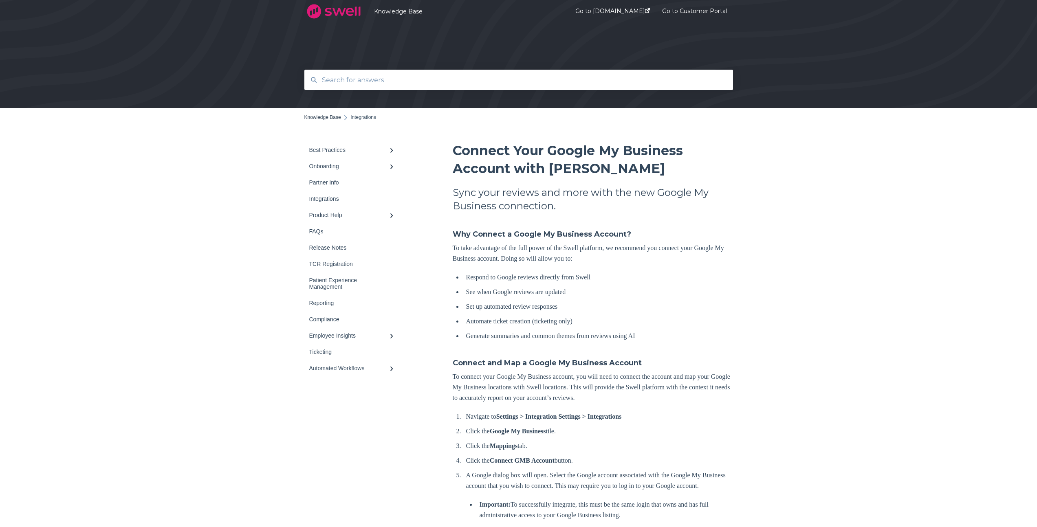 The image size is (1037, 527). Describe the element at coordinates (593, 234) in the screenshot. I see `h4: Why Connect a Google My Business Account?` at that location.